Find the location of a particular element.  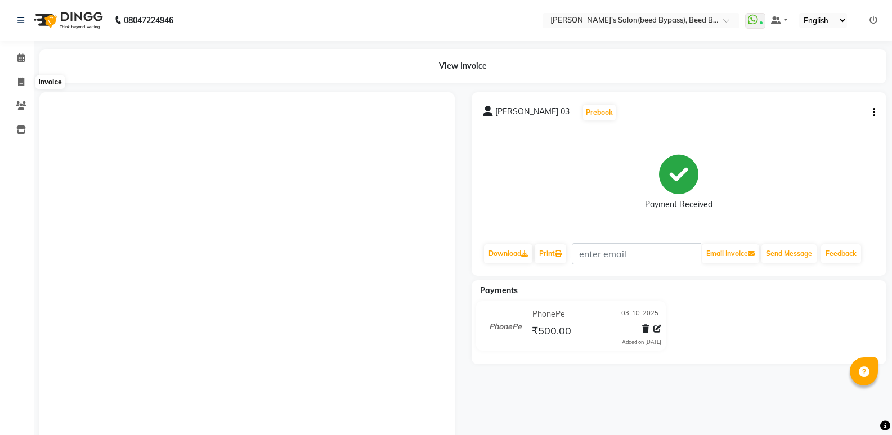

input: enter email is located at coordinates (636, 254).